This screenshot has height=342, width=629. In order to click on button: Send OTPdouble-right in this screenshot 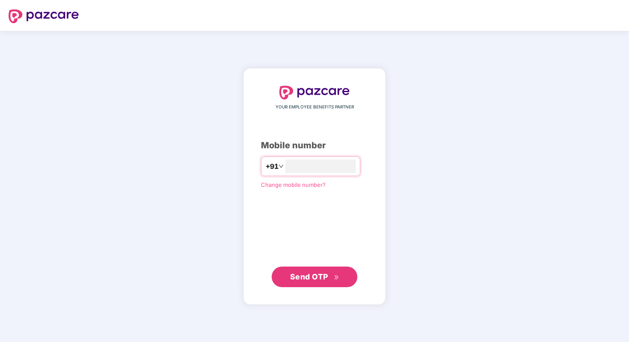, I will do `click(314, 277)`.